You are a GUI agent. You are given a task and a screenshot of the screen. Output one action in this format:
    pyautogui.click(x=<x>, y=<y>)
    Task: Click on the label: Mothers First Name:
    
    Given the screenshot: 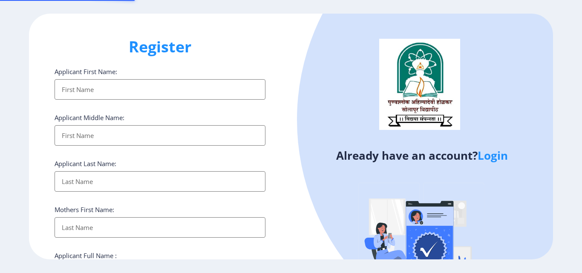 What is the action you would take?
    pyautogui.click(x=84, y=210)
    